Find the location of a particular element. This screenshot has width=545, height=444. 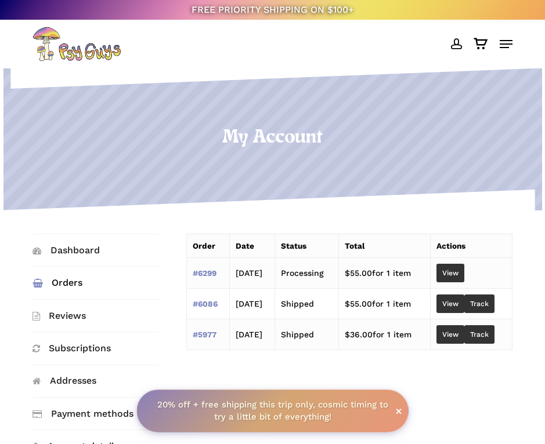

span: Date is located at coordinates (245, 246).